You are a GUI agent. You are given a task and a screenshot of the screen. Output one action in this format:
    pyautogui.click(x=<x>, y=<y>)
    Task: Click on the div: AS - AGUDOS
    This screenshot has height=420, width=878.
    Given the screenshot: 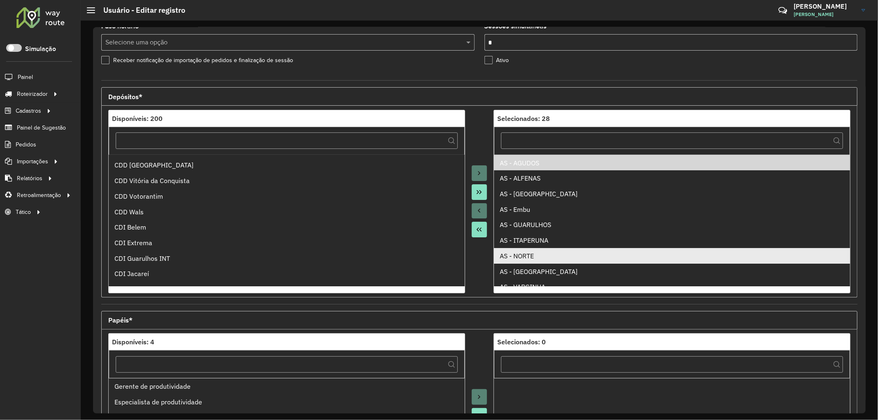 What is the action you would take?
    pyautogui.click(x=672, y=163)
    